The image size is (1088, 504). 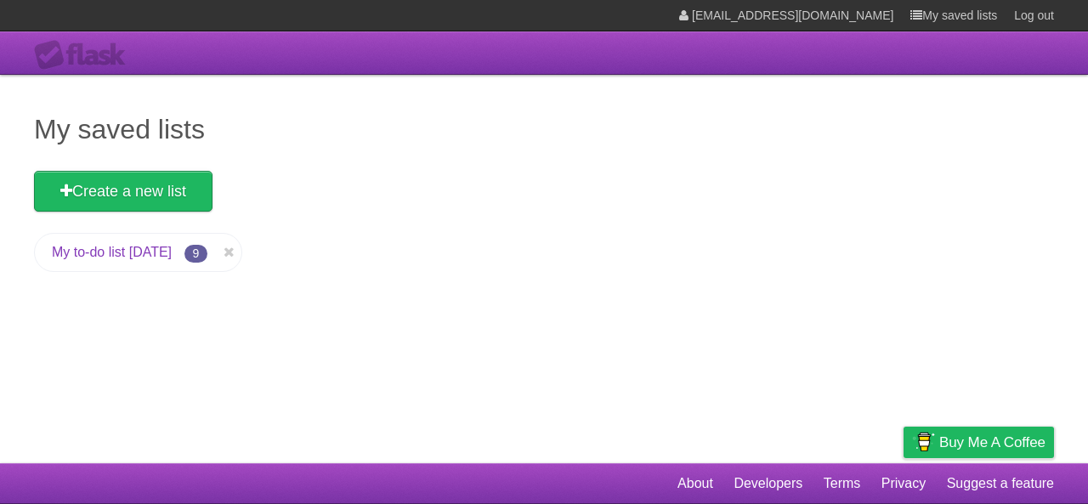 What do you see at coordinates (196, 253) in the screenshot?
I see `span: 9` at bounding box center [196, 253].